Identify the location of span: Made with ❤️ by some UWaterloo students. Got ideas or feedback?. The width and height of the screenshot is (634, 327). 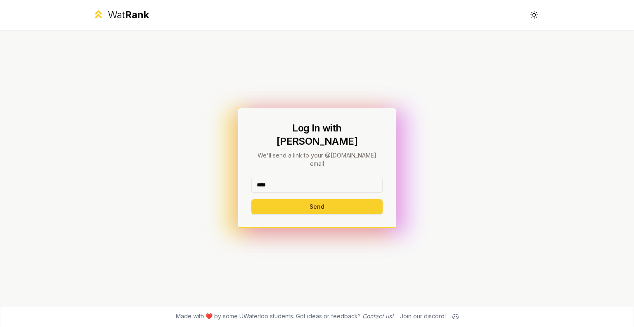
(285, 316).